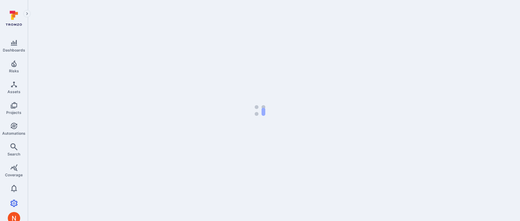  Describe the element at coordinates (27, 14) in the screenshot. I see `button: Expand navigation menu` at that location.